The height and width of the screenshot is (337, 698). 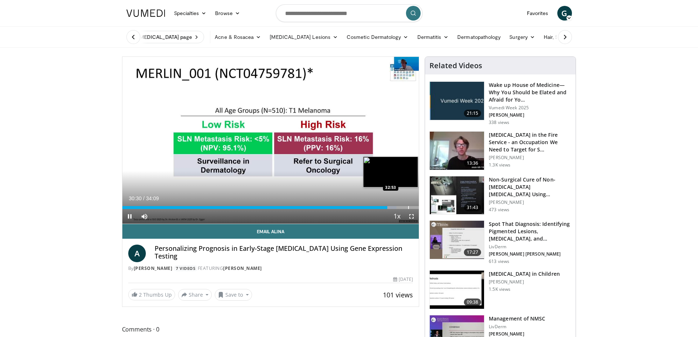 I want to click on span: 2, so click(x=140, y=294).